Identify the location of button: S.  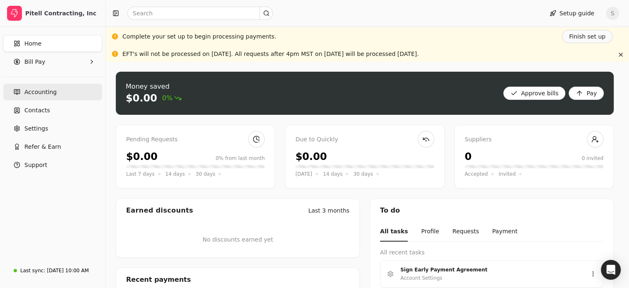
(613, 13).